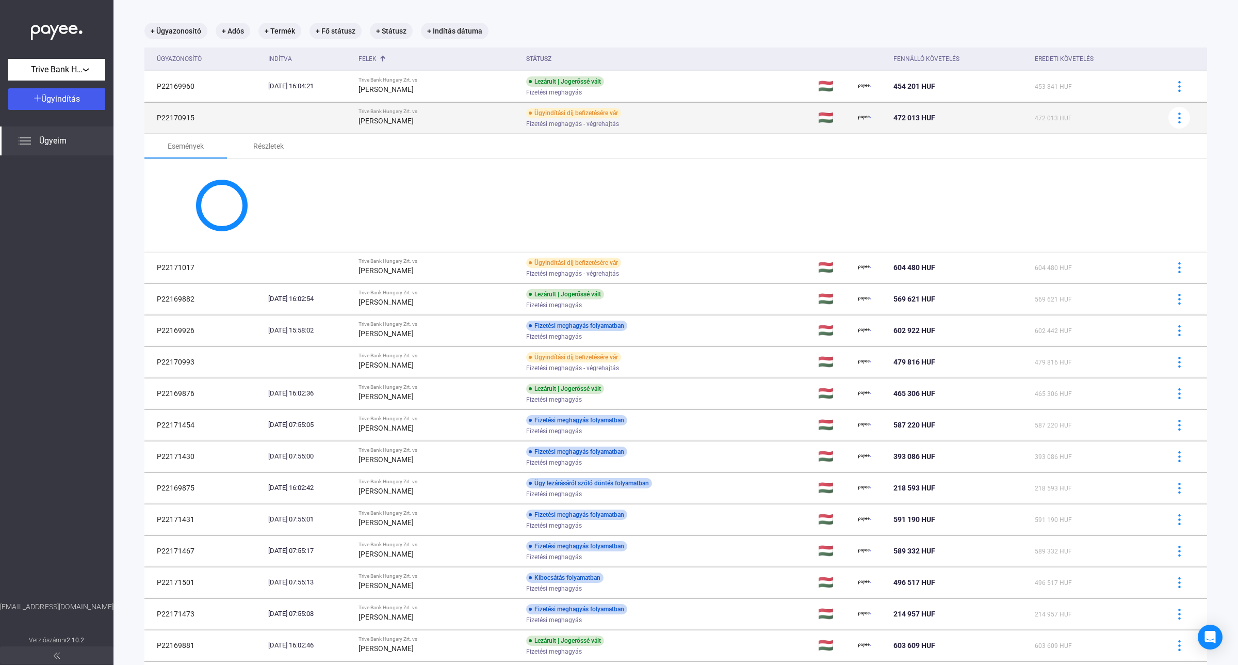 The width and height of the screenshot is (1238, 665). I want to click on img: plus-white.svg, so click(38, 98).